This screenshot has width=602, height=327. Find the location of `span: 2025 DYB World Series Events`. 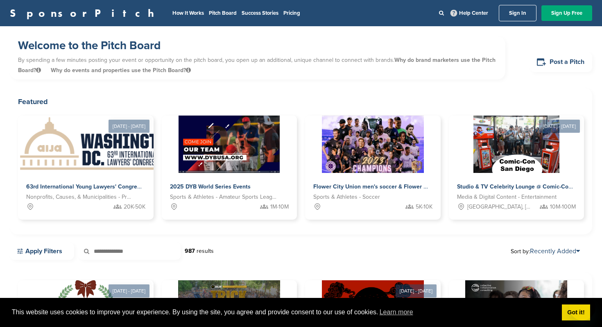

span: 2025 DYB World Series Events is located at coordinates (210, 186).